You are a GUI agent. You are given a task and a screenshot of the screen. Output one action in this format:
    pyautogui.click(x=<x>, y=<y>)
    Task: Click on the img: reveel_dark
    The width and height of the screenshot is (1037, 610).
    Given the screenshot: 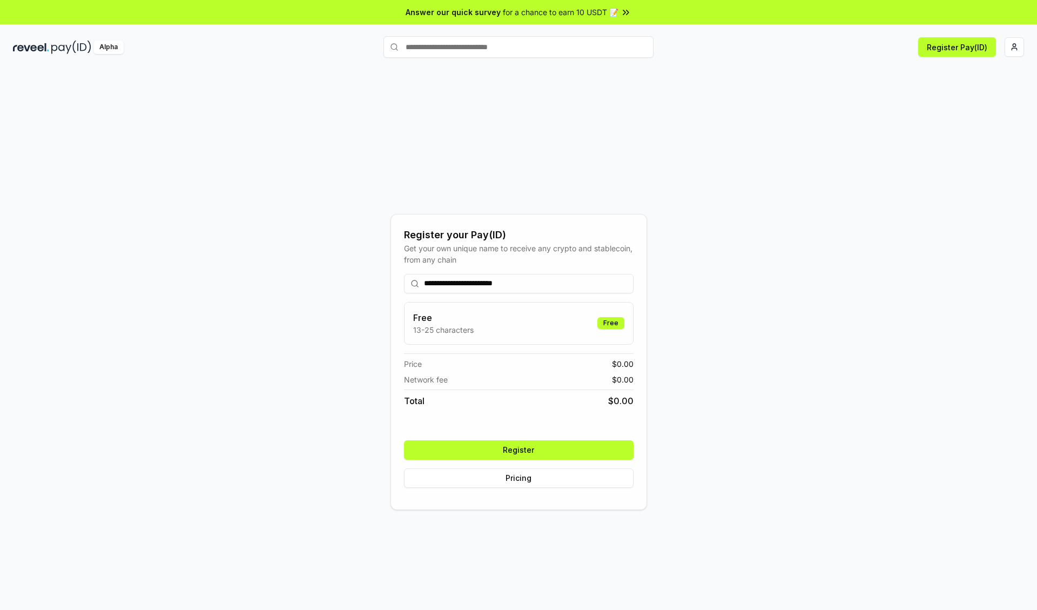 What is the action you would take?
    pyautogui.click(x=31, y=47)
    